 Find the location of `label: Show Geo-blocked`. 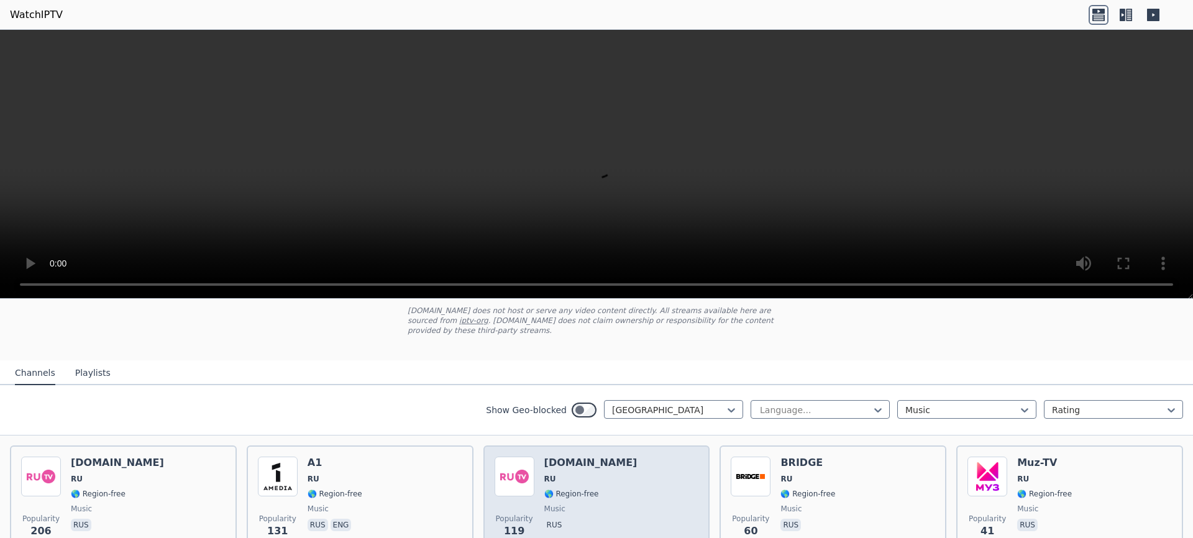

label: Show Geo-blocked is located at coordinates (526, 410).